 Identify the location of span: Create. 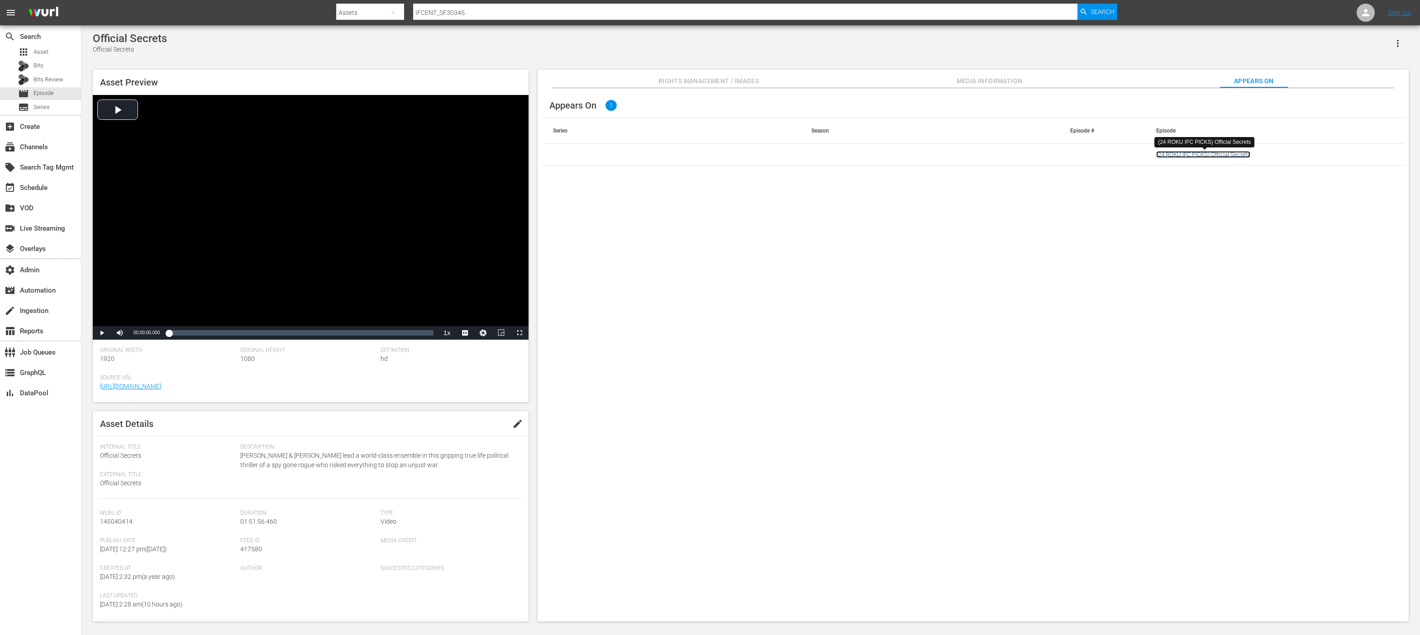
(10, 127).